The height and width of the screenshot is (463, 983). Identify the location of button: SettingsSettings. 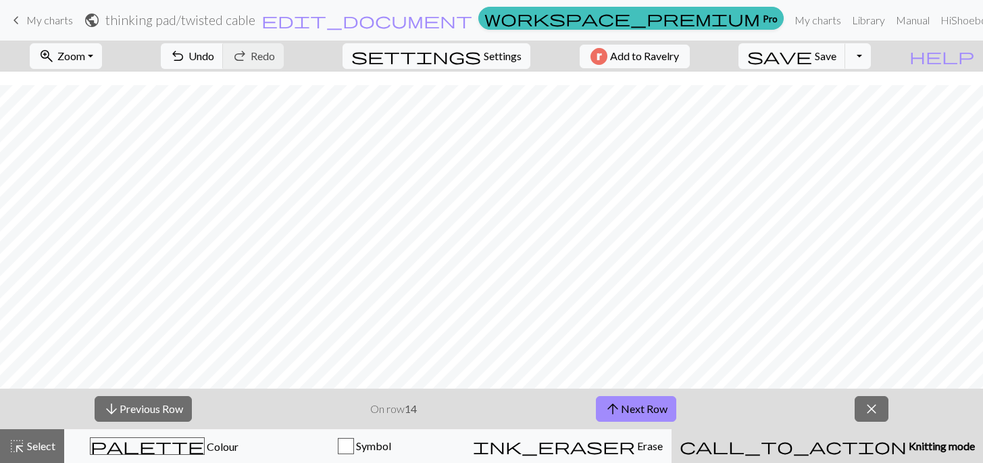
(437, 56).